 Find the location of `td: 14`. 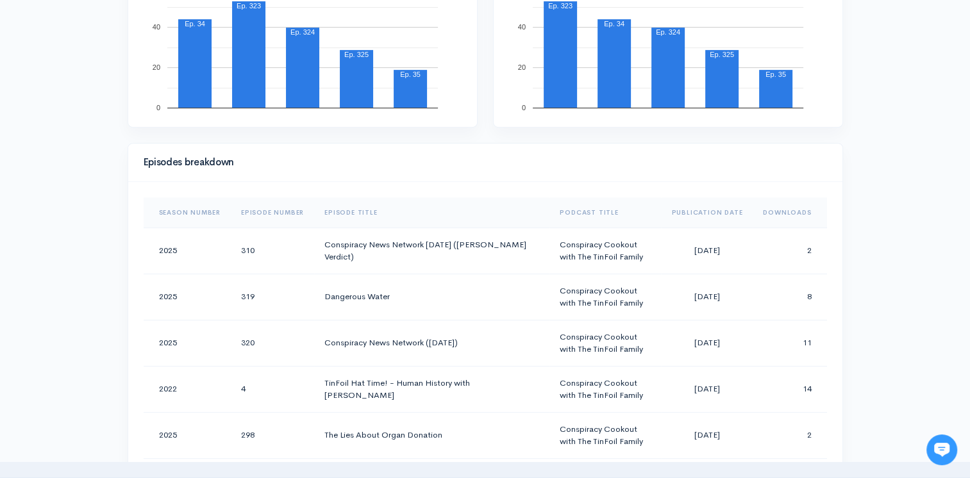

td: 14 is located at coordinates (789, 389).